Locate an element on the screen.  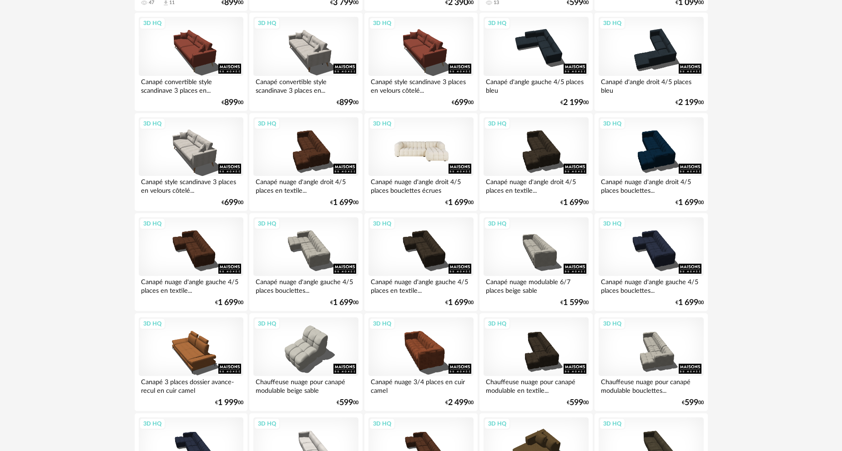
a: 3D HQ Canapé nuage modulable 6/7 places beige sable €1 59900 is located at coordinates (536, 262).